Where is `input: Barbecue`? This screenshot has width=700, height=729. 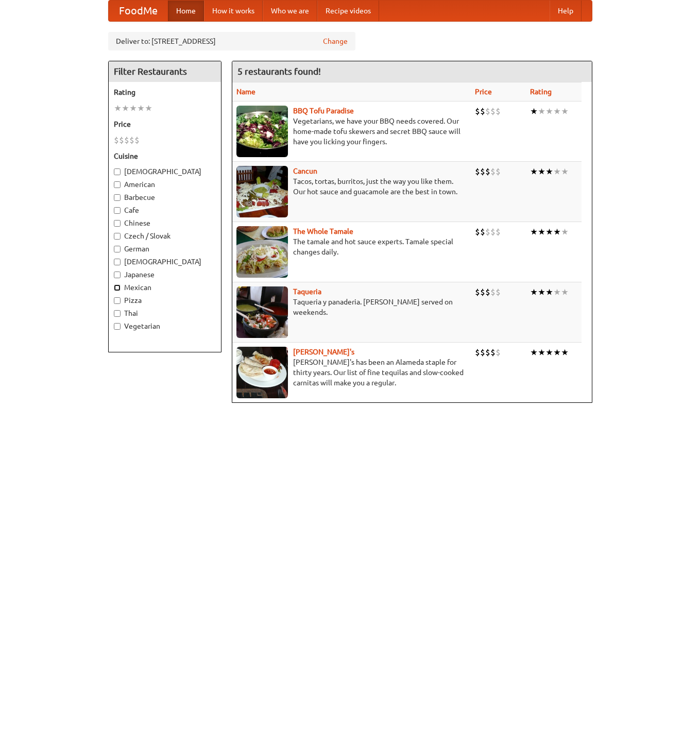
input: Barbecue is located at coordinates (117, 197).